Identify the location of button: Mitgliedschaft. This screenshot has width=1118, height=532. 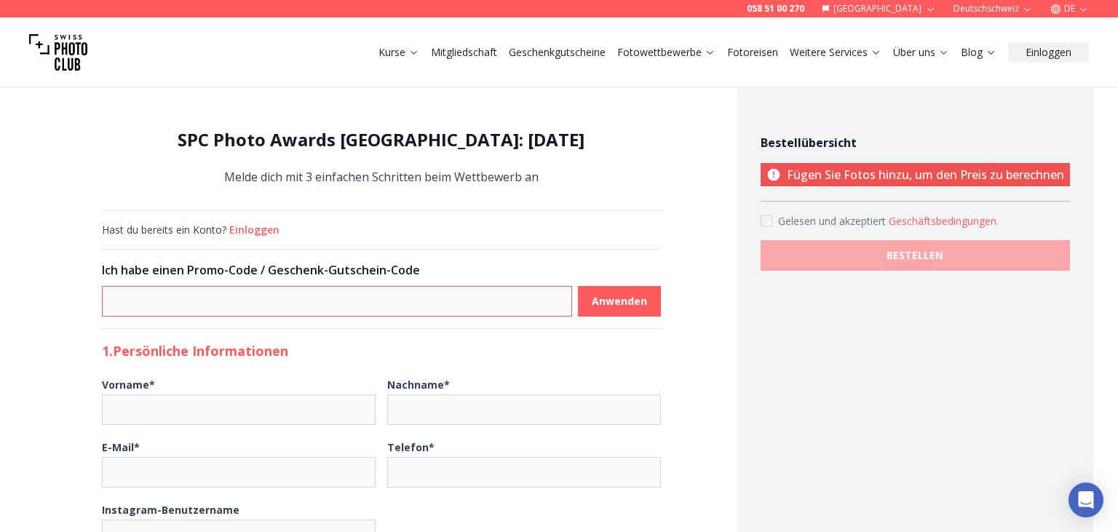
(464, 52).